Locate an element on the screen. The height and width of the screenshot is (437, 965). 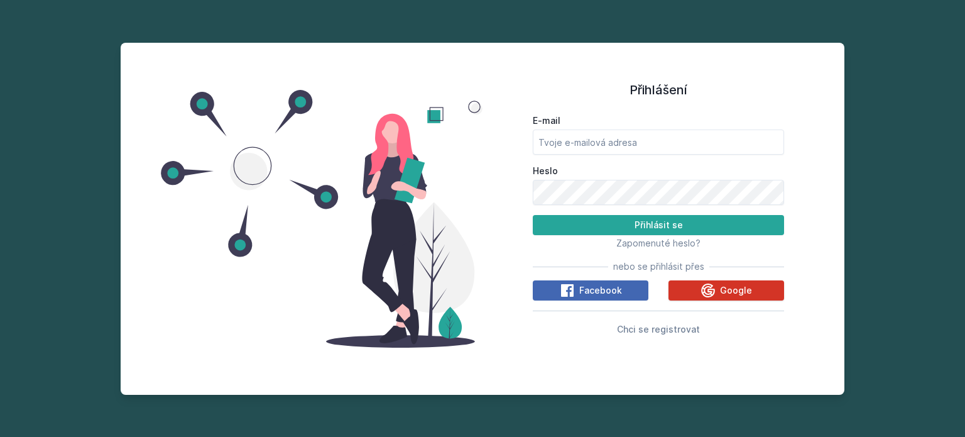
input: Tvoje e-mailová adresa is located at coordinates (658, 142).